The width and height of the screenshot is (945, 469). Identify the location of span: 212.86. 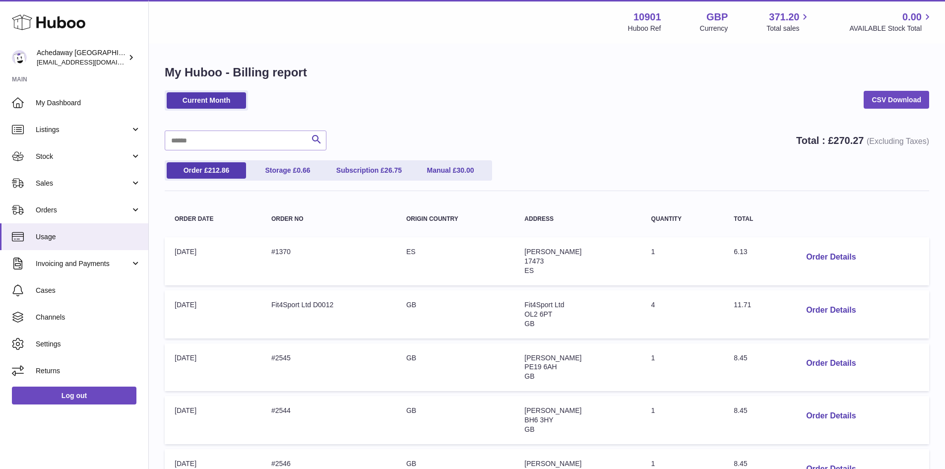
(218, 170).